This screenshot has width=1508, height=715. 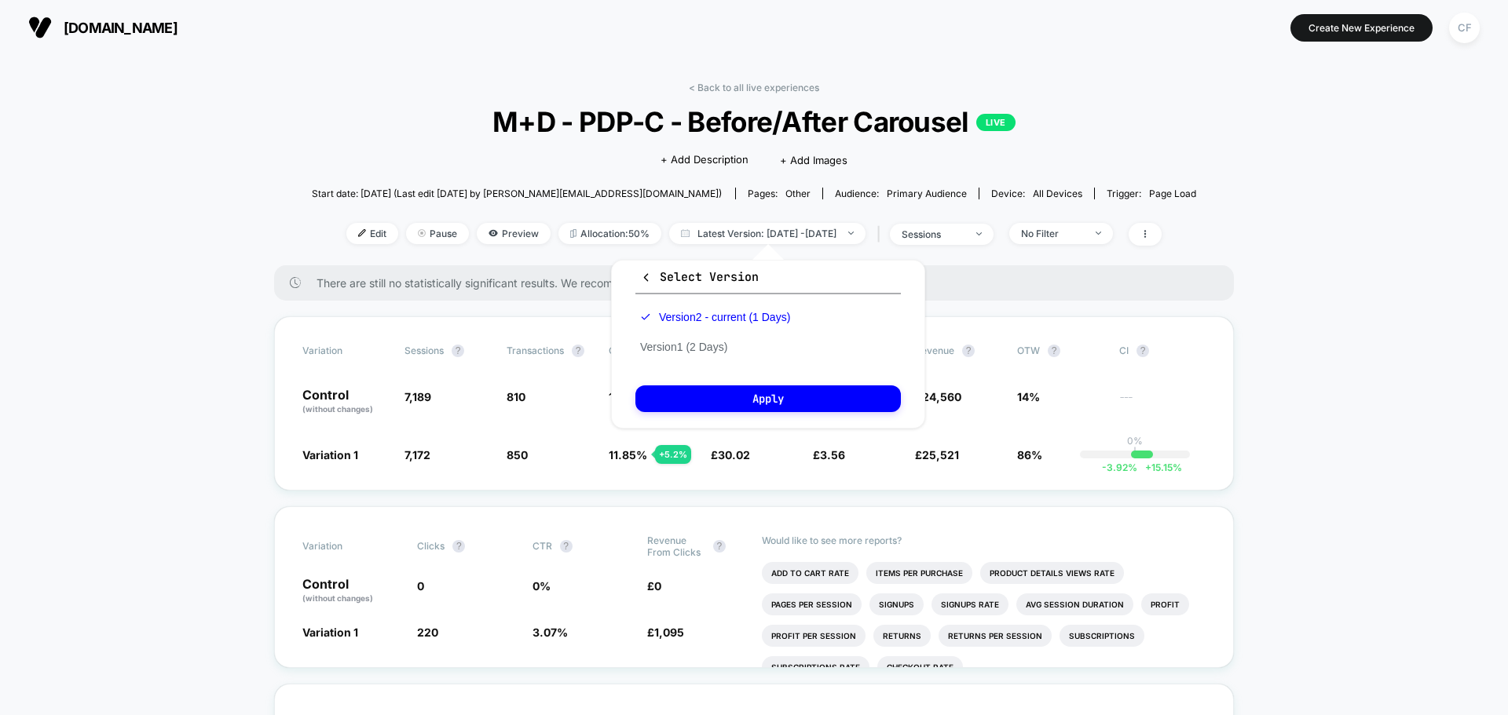 What do you see at coordinates (940, 455) in the screenshot?
I see `span: 25,521` at bounding box center [940, 455].